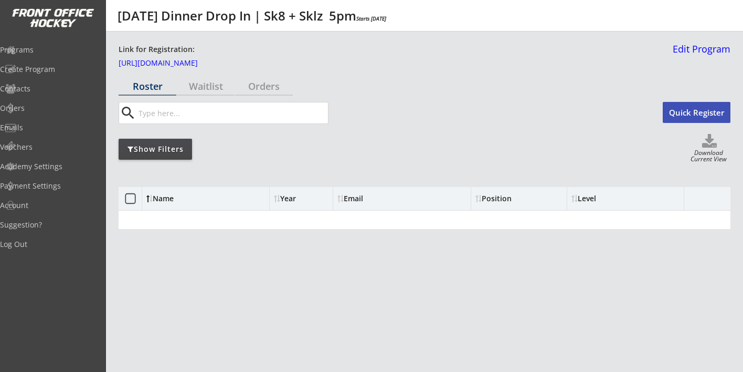  Describe the element at coordinates (301, 198) in the screenshot. I see `div: Year` at that location.